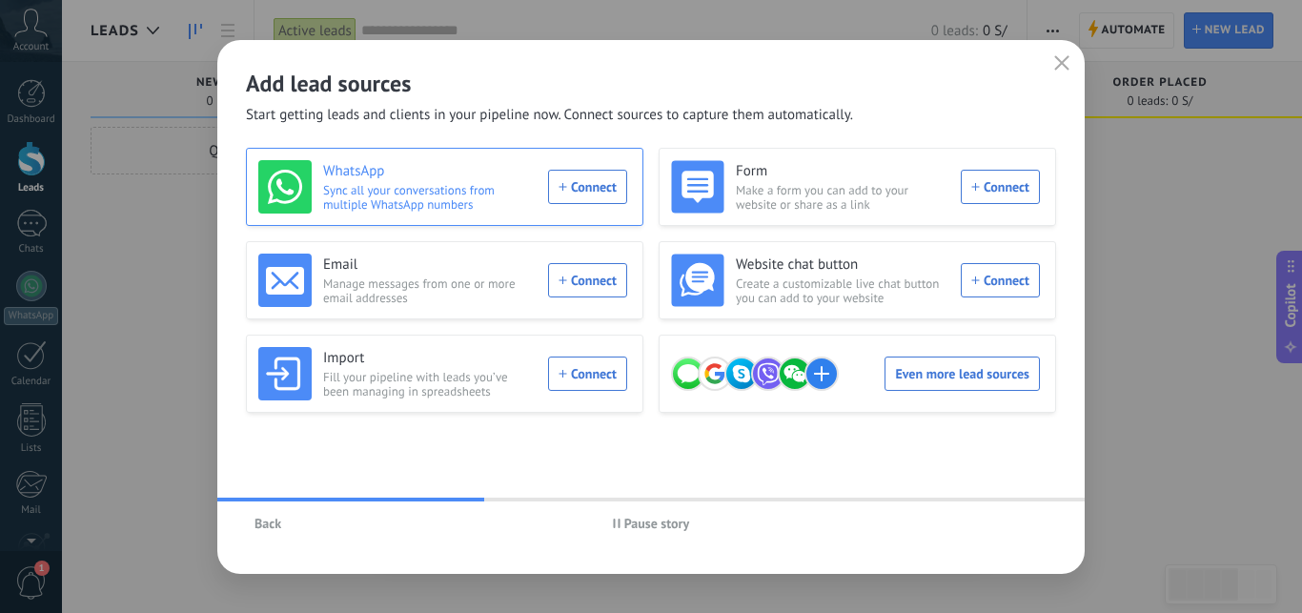  What do you see at coordinates (430, 197) in the screenshot?
I see `span: Sync all your conversations from multiple WhatsApp numbers` at bounding box center [430, 197].